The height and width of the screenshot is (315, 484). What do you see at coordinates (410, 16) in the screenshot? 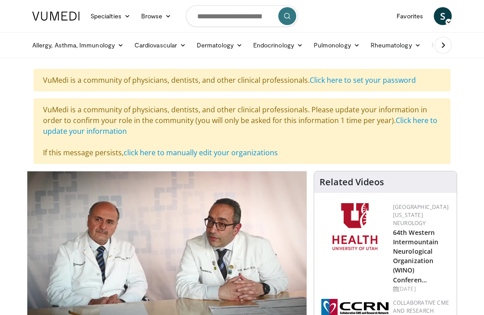
I see `a: Favorites` at bounding box center [410, 16].